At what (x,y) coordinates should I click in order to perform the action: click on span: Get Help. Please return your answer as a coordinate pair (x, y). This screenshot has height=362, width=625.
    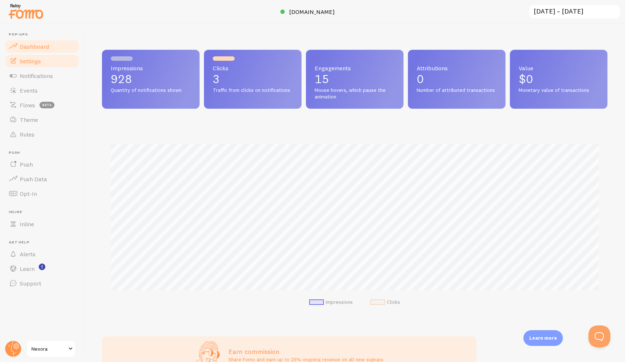
    Looking at the image, I should click on (44, 242).